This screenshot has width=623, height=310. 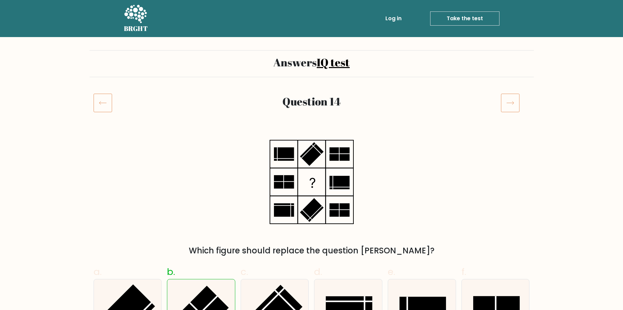 I want to click on span: a., so click(x=98, y=271).